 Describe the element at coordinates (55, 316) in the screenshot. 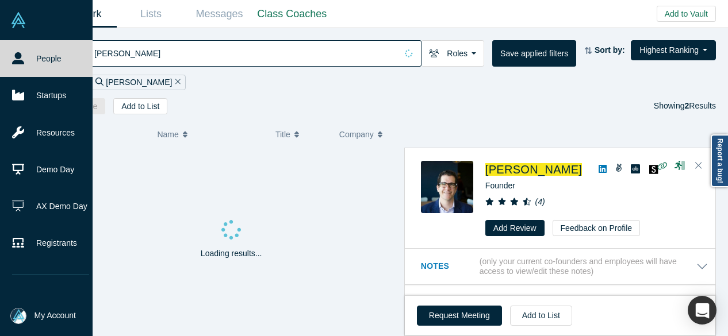

I see `span: My Account` at that location.